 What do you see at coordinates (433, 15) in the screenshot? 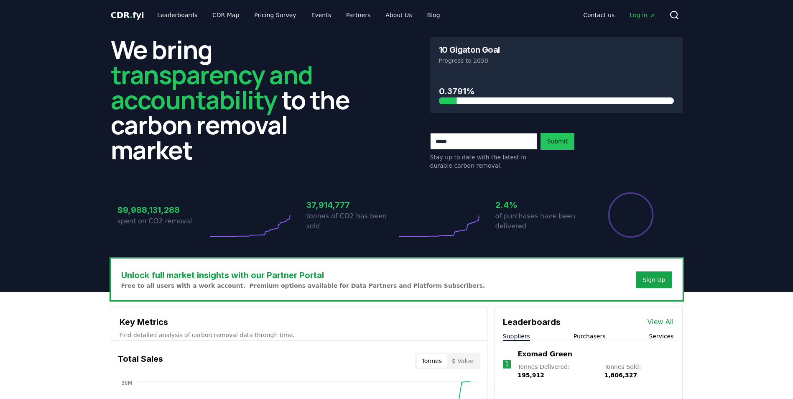
I see `a: Blog` at bounding box center [433, 15].